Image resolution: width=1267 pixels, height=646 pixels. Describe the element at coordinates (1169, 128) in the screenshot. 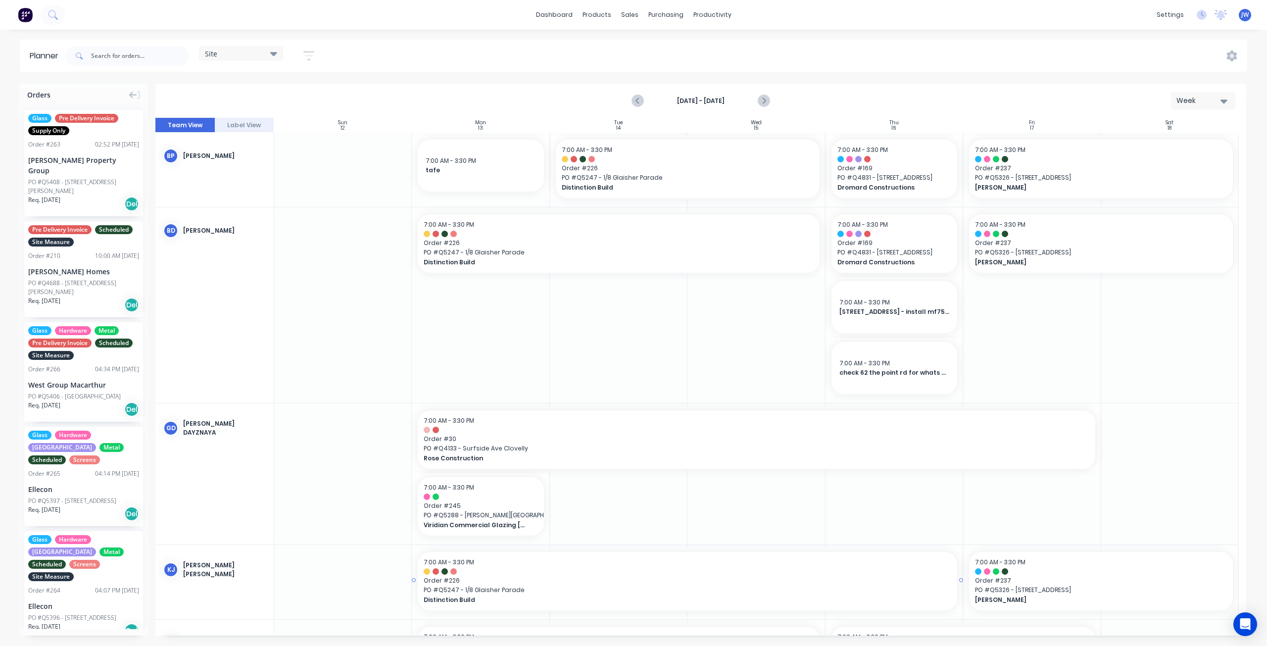

I see `div: 18` at that location.